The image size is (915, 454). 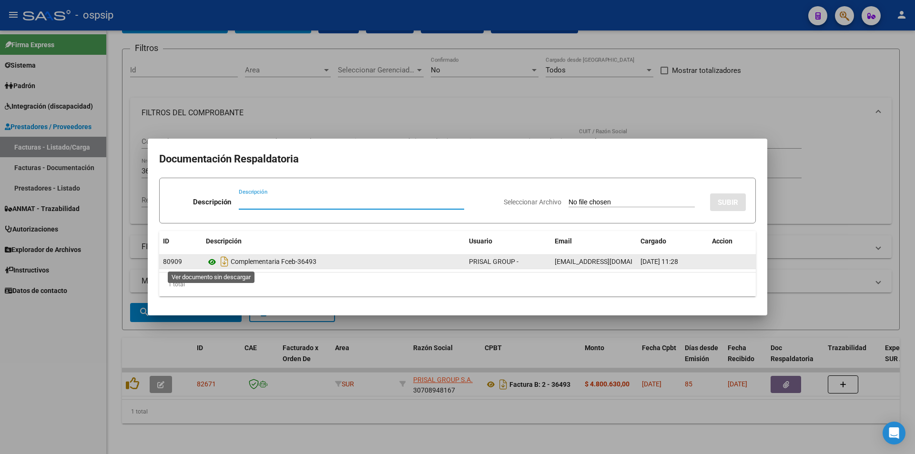 I want to click on h2: Documentación Respaldatoria, so click(x=457, y=159).